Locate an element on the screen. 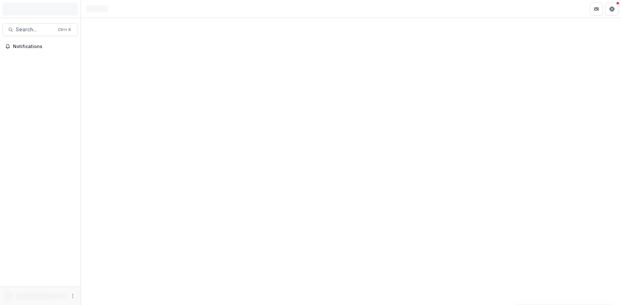 The height and width of the screenshot is (305, 621). button: Search... is located at coordinates (40, 30).